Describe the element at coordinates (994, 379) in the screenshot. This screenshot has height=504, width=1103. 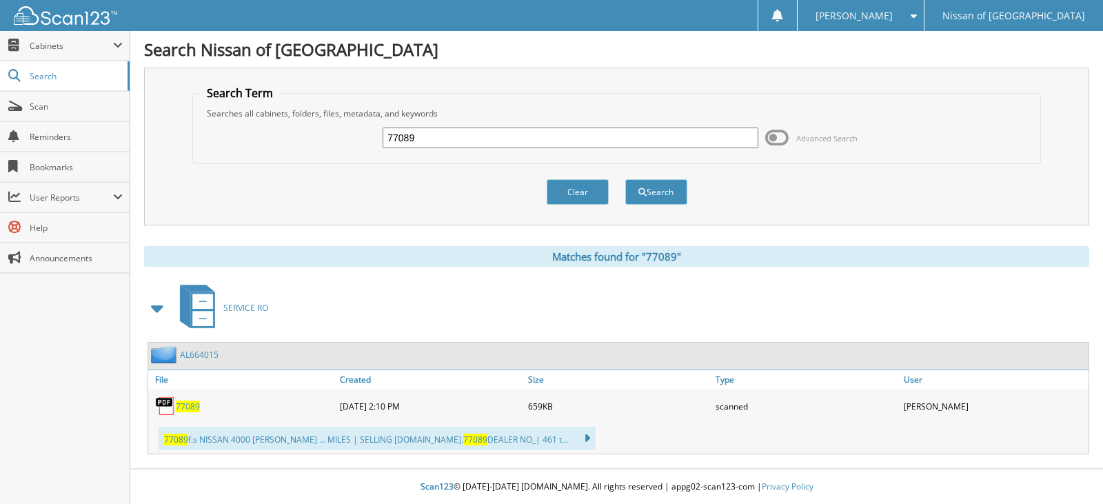
I see `a: User` at that location.